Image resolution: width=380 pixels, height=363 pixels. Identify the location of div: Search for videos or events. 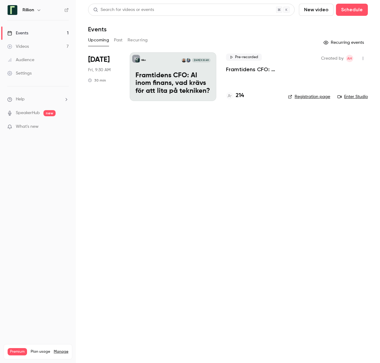
(124, 10).